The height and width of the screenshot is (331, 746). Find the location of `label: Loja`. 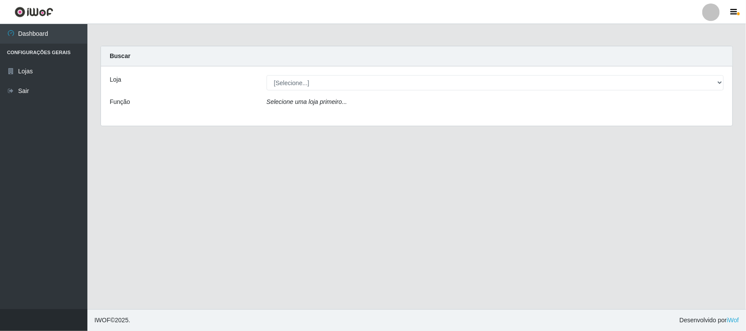

label: Loja is located at coordinates (115, 80).